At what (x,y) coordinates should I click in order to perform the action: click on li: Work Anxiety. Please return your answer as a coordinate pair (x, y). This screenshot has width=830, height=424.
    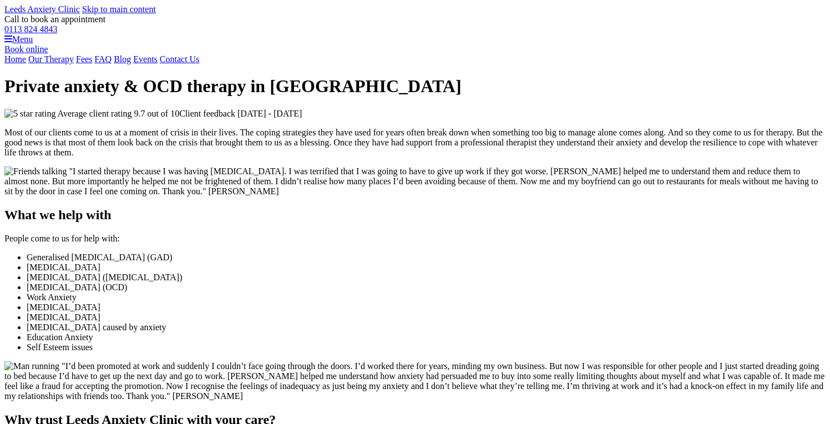
    Looking at the image, I should click on (426, 297).